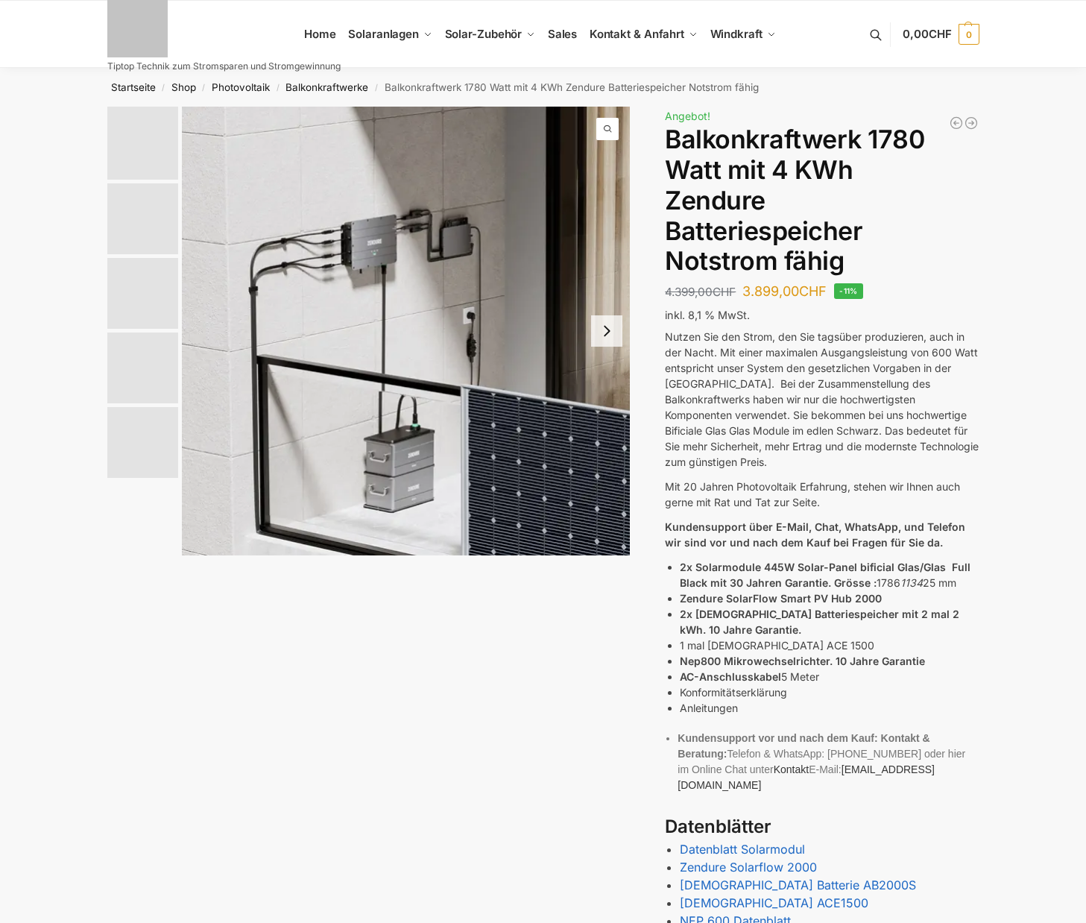  What do you see at coordinates (821, 399) in the screenshot?
I see `p: Nutzen Sie den Strom, den Sie tagsüber produzieren, auch in der Nacht. Mit einer maximalen Ausgan...` at bounding box center [821, 399].